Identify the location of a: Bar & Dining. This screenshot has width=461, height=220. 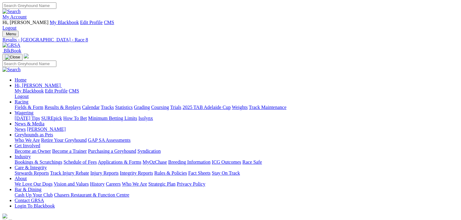
(28, 189).